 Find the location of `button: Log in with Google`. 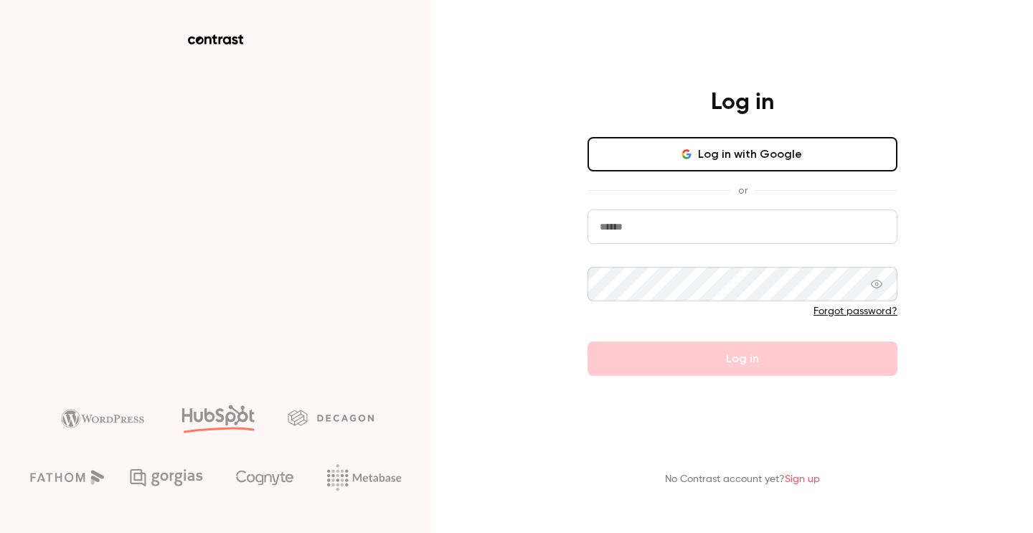

button: Log in with Google is located at coordinates (743, 154).